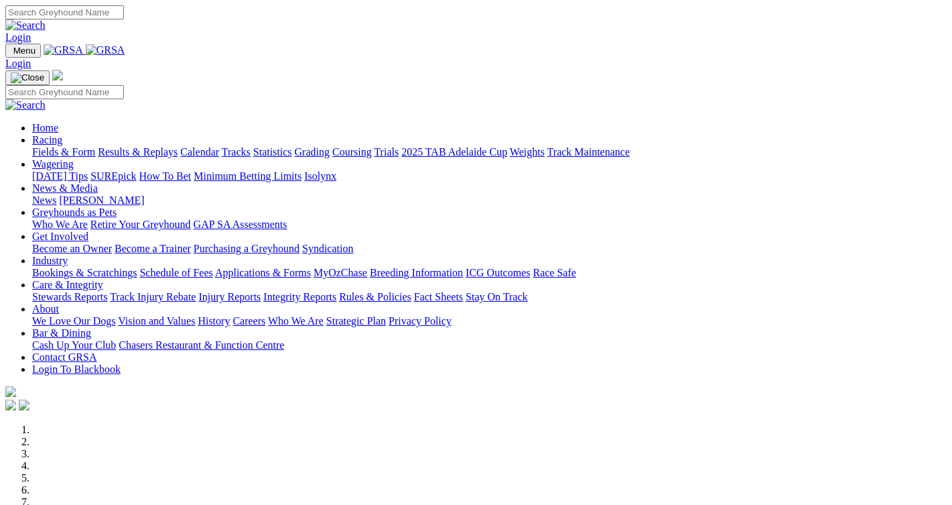  I want to click on a: How To Bet, so click(166, 176).